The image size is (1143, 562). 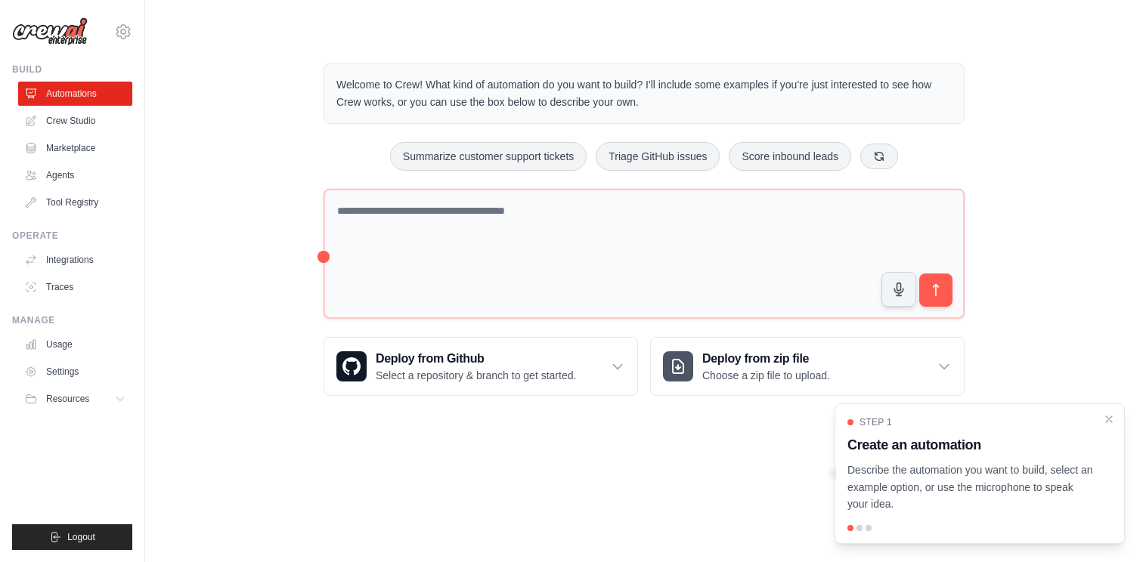 What do you see at coordinates (75, 148) in the screenshot?
I see `a: Marketplace` at bounding box center [75, 148].